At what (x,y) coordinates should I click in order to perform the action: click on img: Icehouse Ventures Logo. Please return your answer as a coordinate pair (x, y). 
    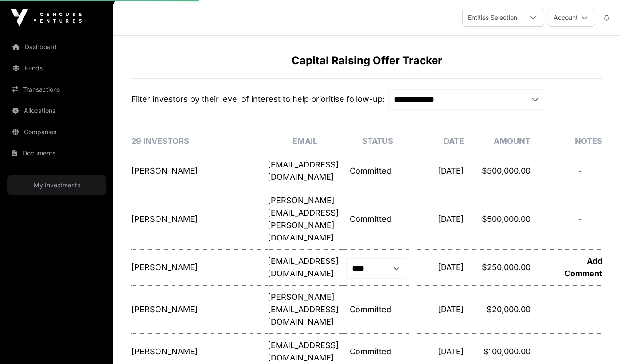
    Looking at the image, I should click on (46, 18).